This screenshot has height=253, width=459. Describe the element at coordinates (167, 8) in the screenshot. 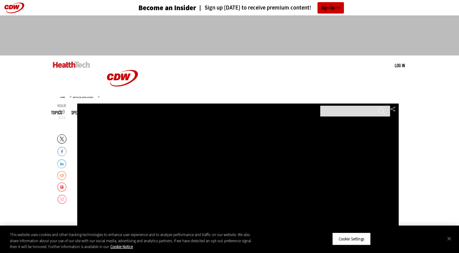

I see `h3: Become an Insider` at that location.